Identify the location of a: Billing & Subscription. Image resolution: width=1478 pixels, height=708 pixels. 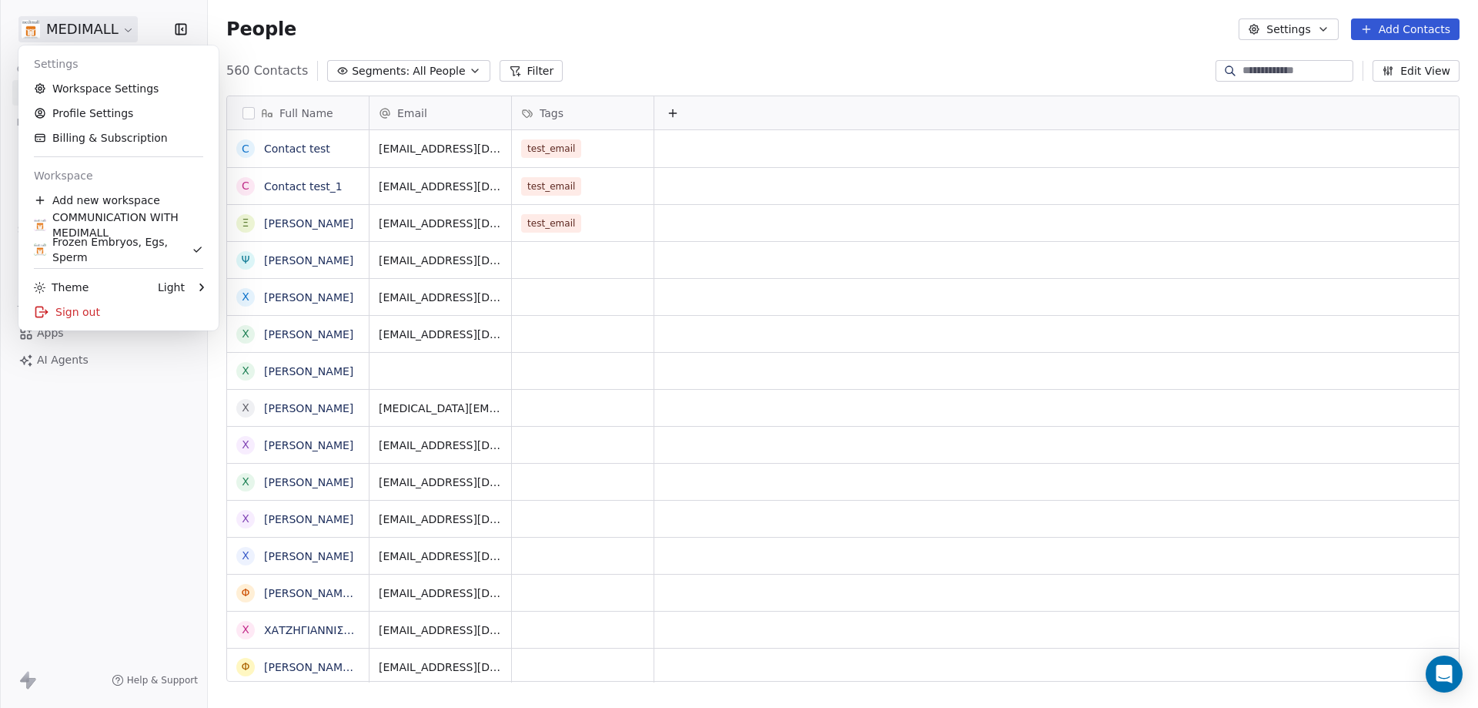
(119, 138).